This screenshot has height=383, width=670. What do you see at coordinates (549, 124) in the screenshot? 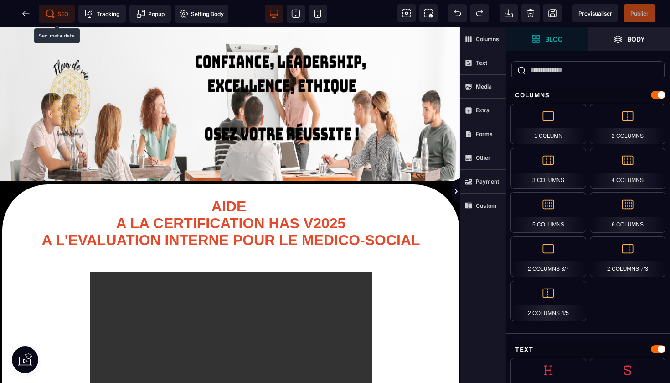
I see `div: 1 Column` at bounding box center [549, 124].